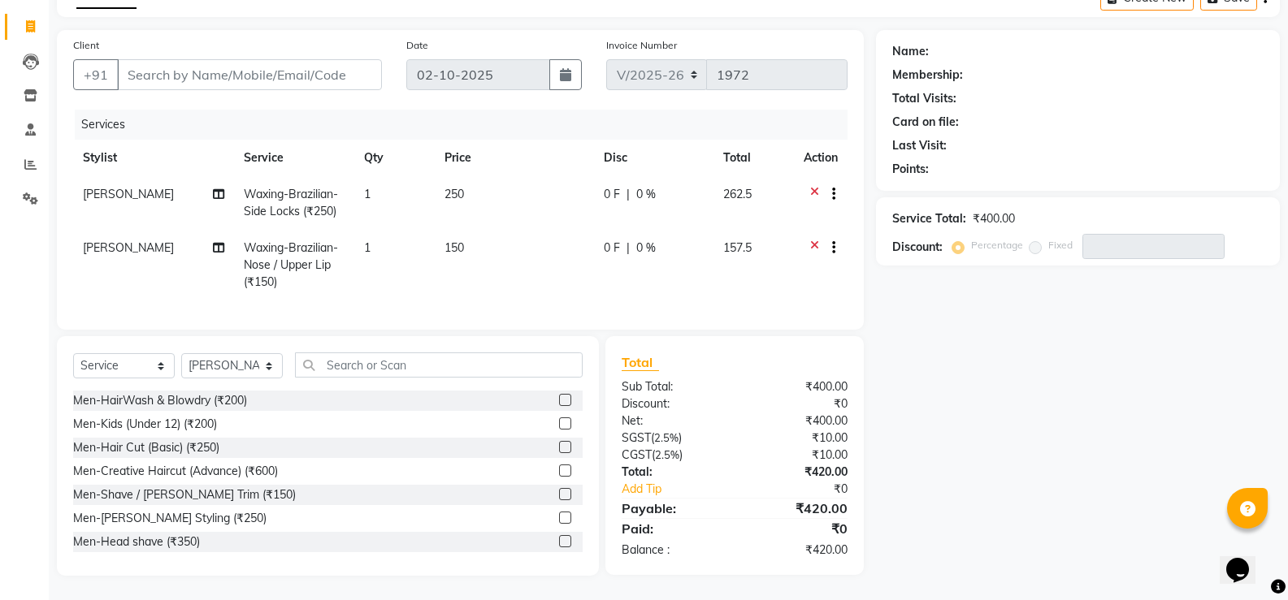 This screenshot has width=1288, height=600. What do you see at coordinates (672, 529) in the screenshot?
I see `div: Paid:` at bounding box center [672, 529].